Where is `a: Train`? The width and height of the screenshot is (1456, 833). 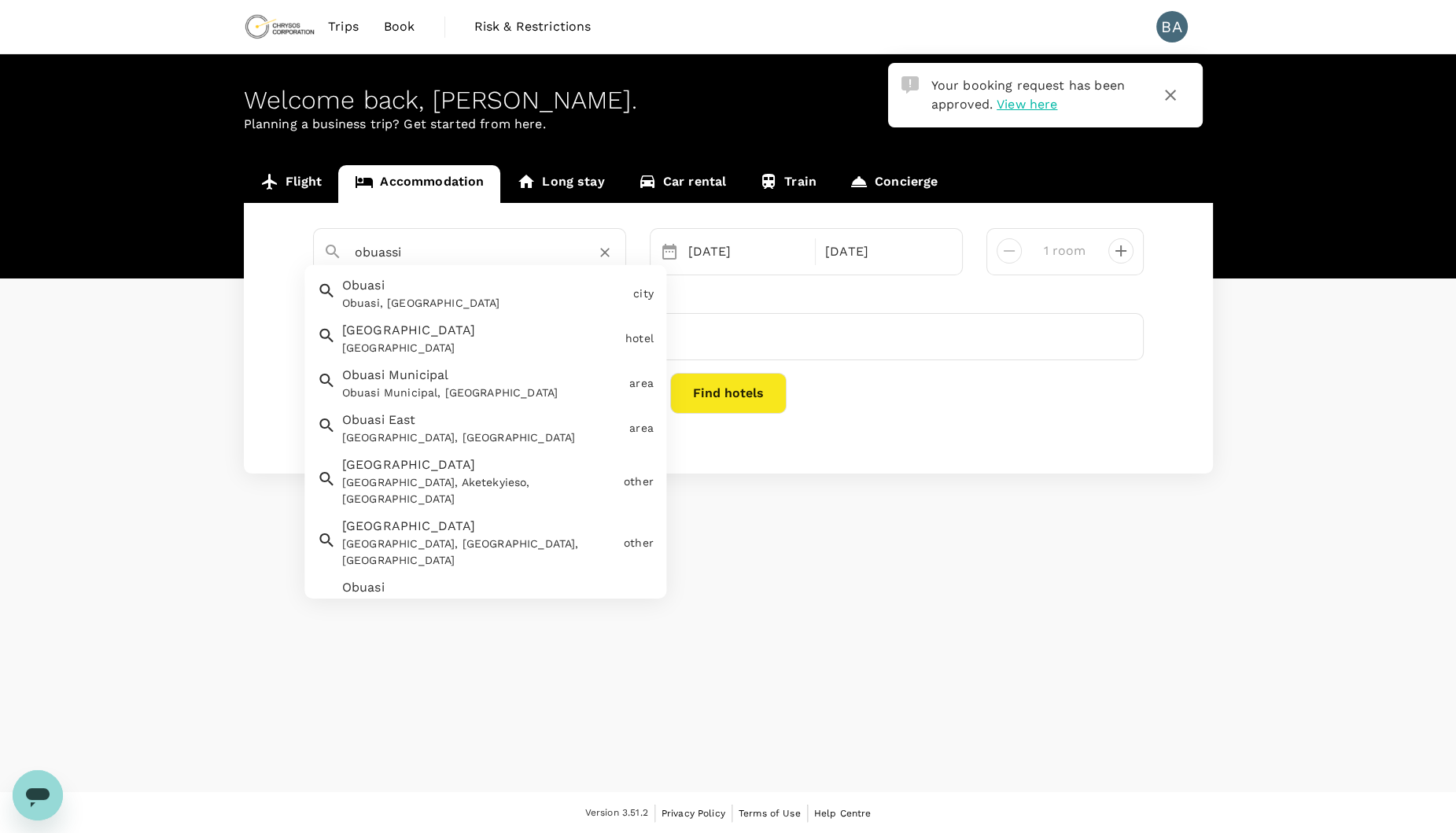
a: Train is located at coordinates (787, 184).